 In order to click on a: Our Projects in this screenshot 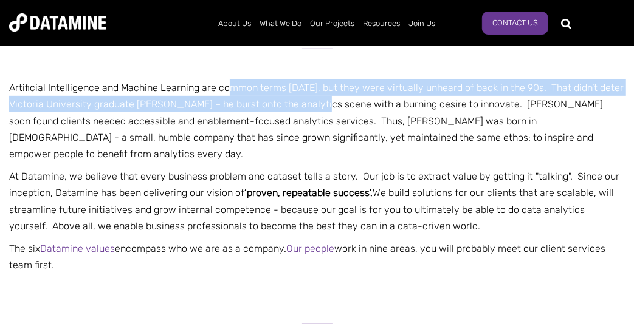, I will do `click(332, 24)`.